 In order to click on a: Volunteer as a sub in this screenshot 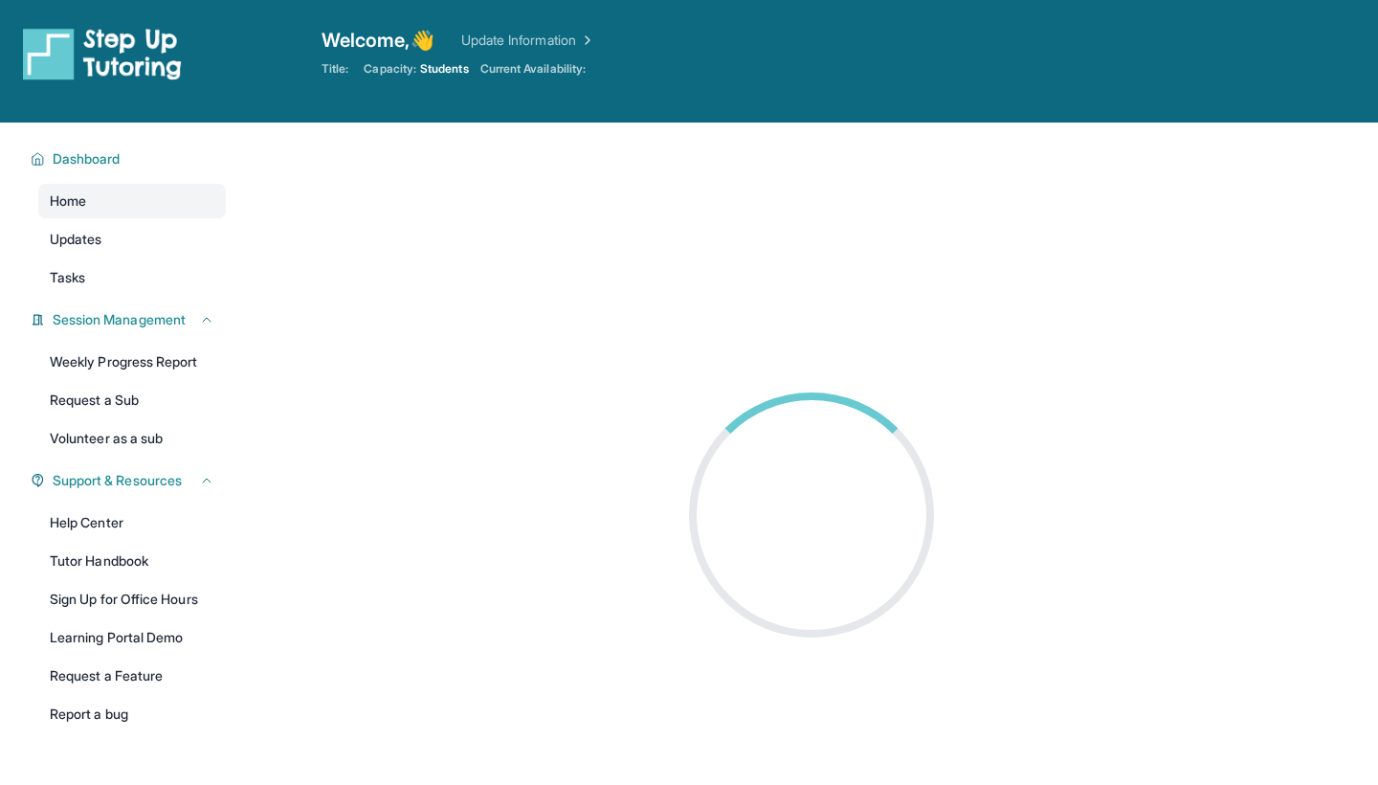, I will do `click(132, 438)`.